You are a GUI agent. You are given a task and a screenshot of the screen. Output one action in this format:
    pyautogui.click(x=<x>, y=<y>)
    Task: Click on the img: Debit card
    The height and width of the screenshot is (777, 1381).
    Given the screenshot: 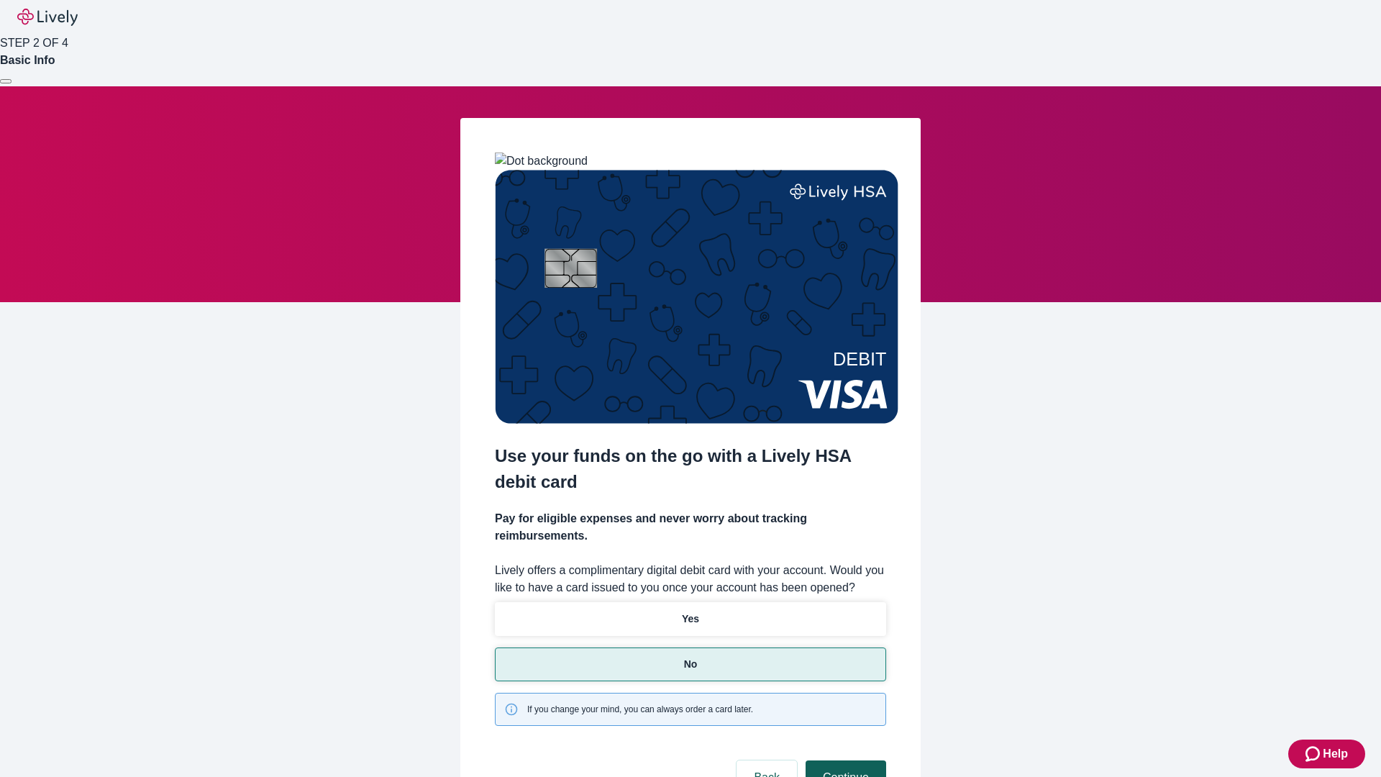 What is the action you would take?
    pyautogui.click(x=696, y=296)
    